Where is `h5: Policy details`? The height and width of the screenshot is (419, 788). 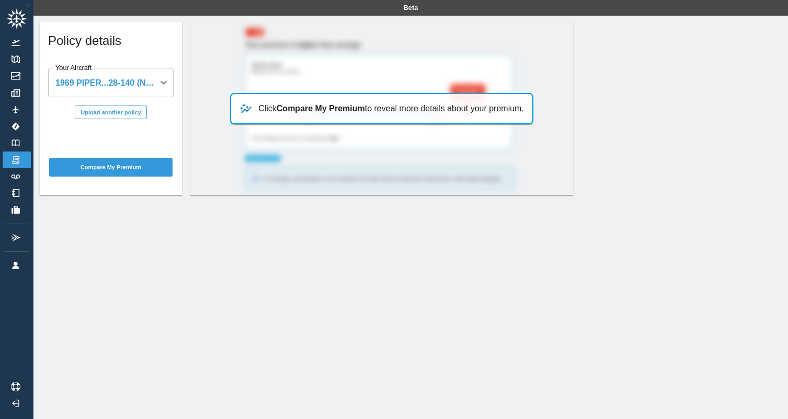 h5: Policy details is located at coordinates (85, 41).